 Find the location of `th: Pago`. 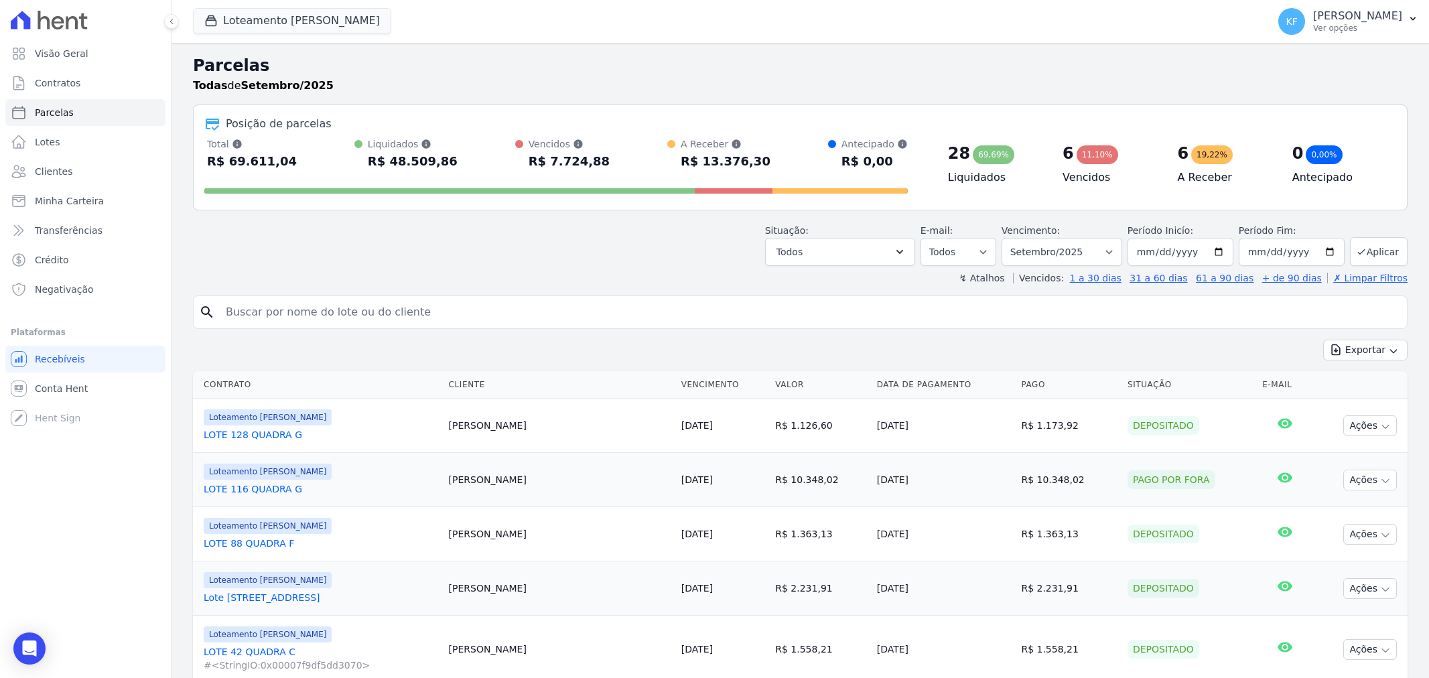

th: Pago is located at coordinates (1068, 384).